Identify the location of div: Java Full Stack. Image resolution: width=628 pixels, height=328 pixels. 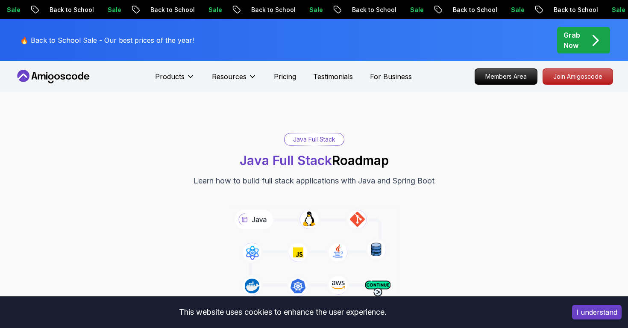
(314, 139).